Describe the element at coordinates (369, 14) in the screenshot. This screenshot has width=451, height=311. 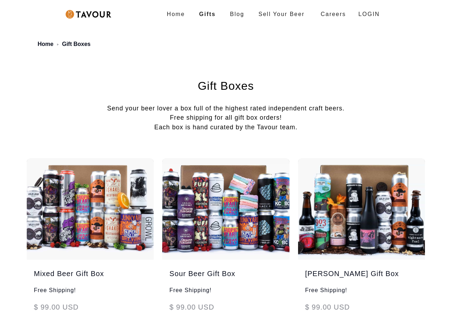
I see `a: LOGIN` at that location.